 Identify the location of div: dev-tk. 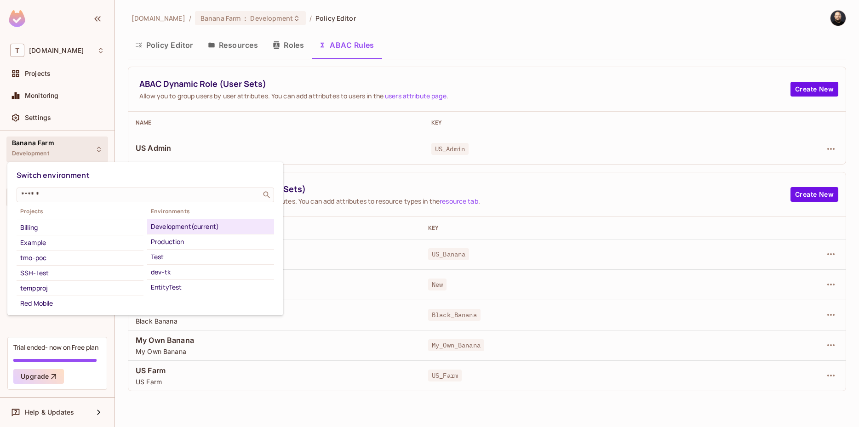
(211, 272).